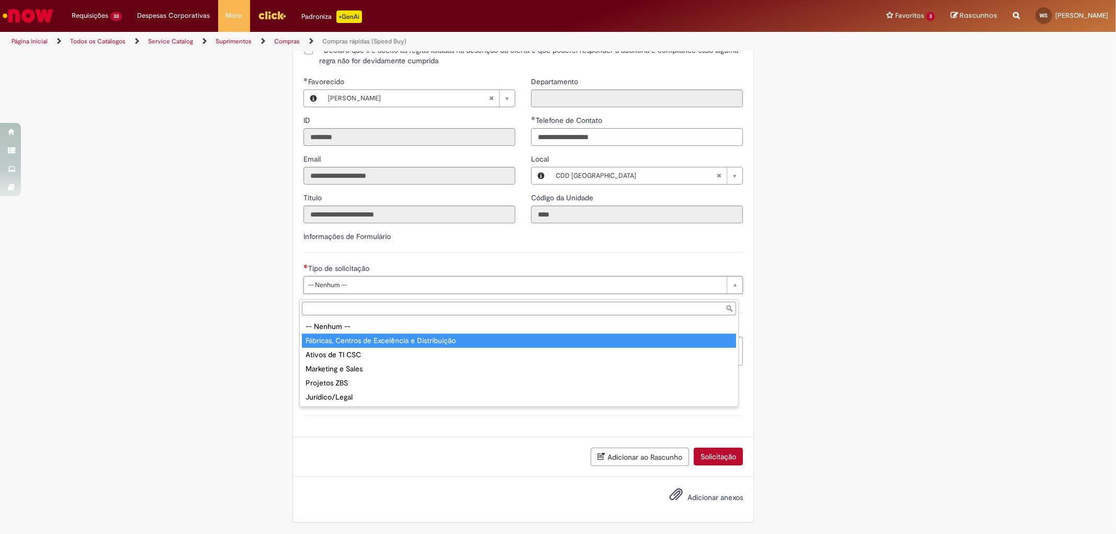 This screenshot has width=1116, height=534. What do you see at coordinates (519, 369) in the screenshot?
I see `div: Marketing e Sales` at bounding box center [519, 369].